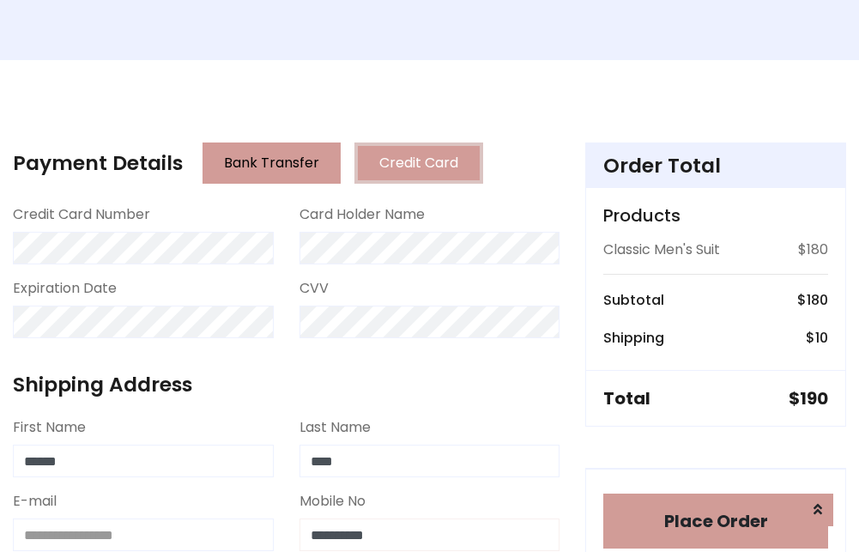 This screenshot has height=552, width=859. I want to click on button: Bank Transfer, so click(271, 163).